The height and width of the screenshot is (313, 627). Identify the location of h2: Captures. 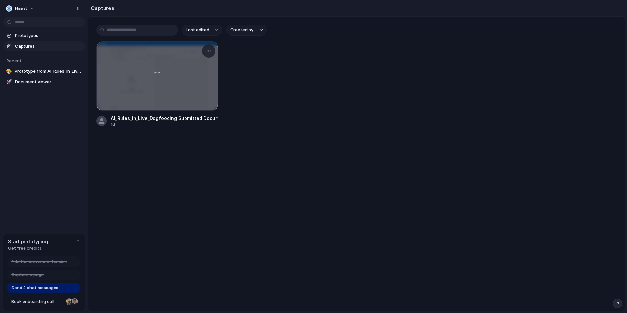
(101, 8).